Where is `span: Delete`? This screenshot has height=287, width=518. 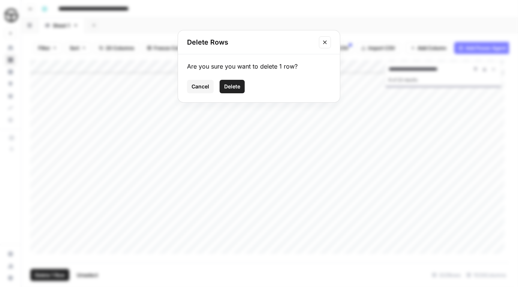
span: Delete is located at coordinates (232, 87).